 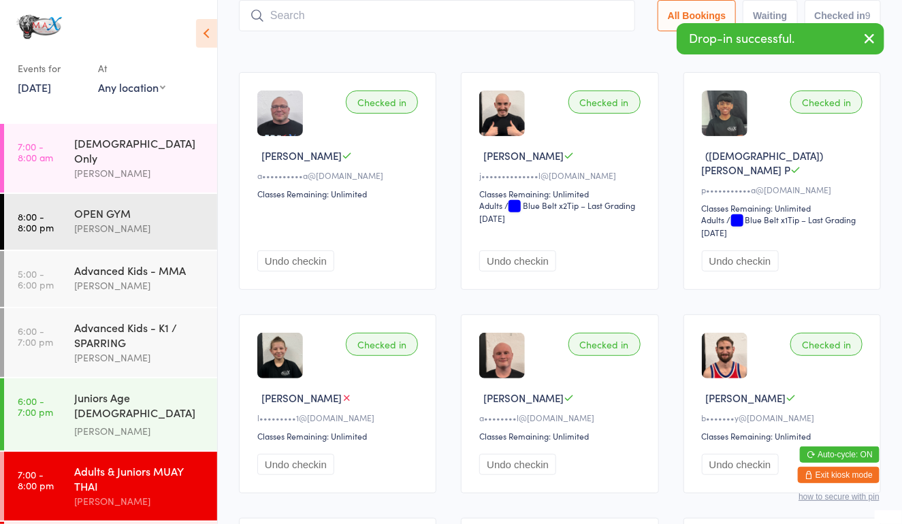 What do you see at coordinates (140, 213) in the screenshot?
I see `div: OPEN GYM` at bounding box center [140, 213].